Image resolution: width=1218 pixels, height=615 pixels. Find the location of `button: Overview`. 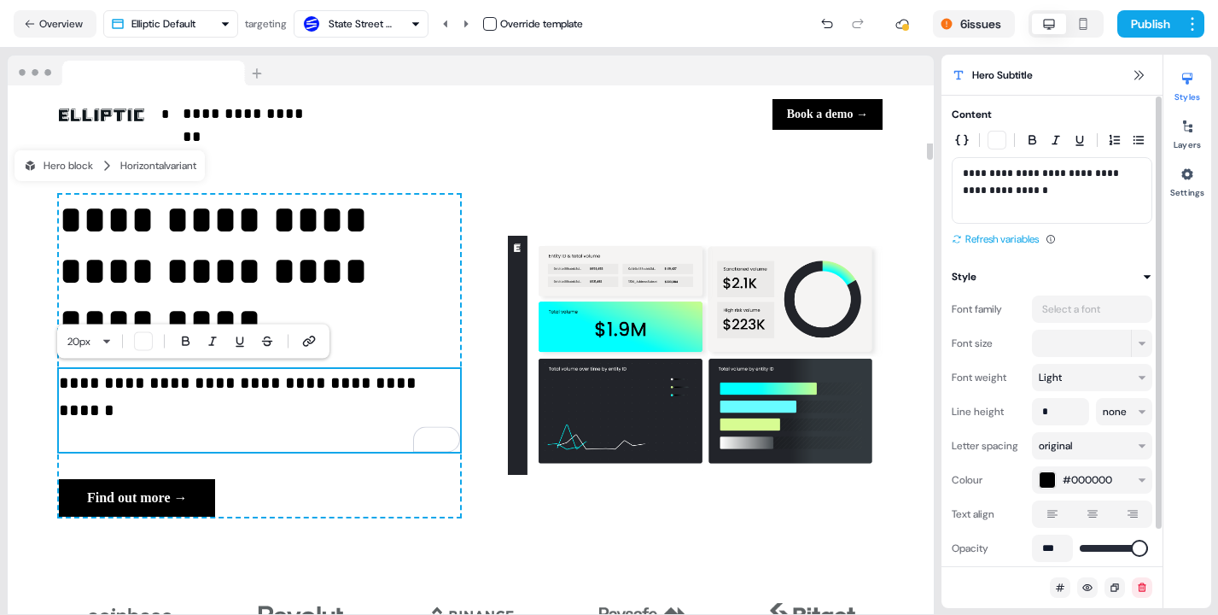

button: Overview is located at coordinates (55, 24).